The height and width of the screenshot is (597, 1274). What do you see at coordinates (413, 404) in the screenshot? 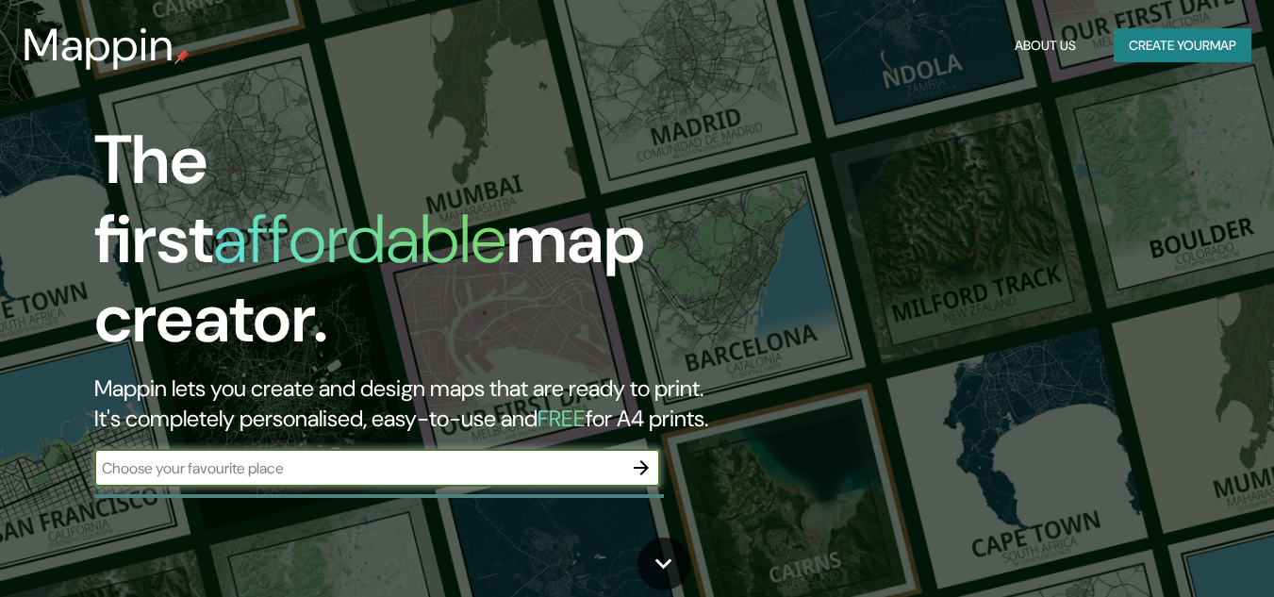
I see `h2: Mappin lets you create and design maps that are ready to print. It's completely personalised, eas...` at bounding box center [413, 404].